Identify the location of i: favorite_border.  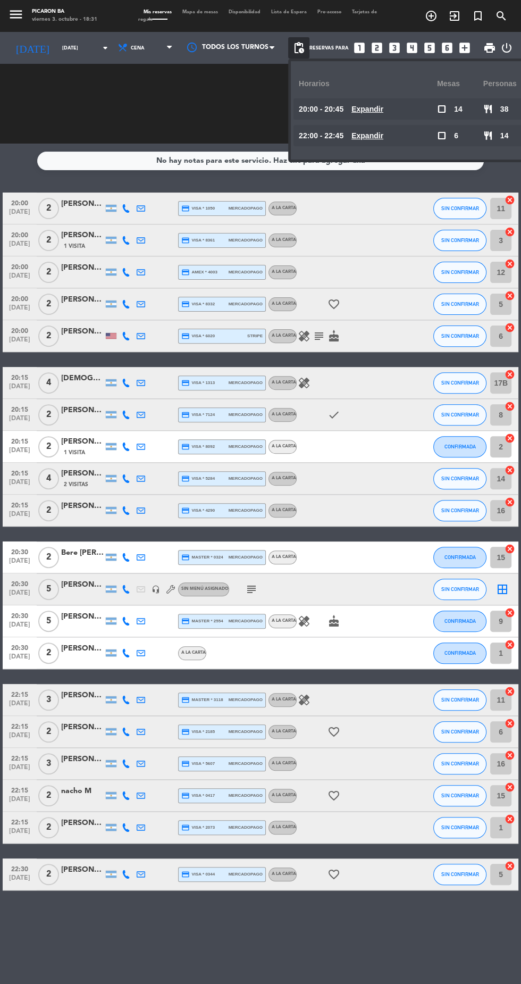
(334, 304).